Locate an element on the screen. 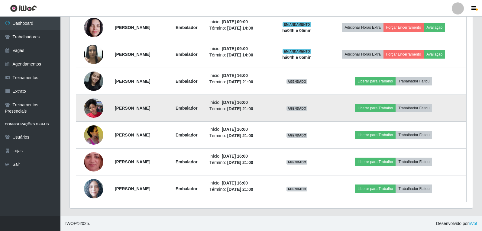  img: CoreUI Logo is located at coordinates (23, 8).